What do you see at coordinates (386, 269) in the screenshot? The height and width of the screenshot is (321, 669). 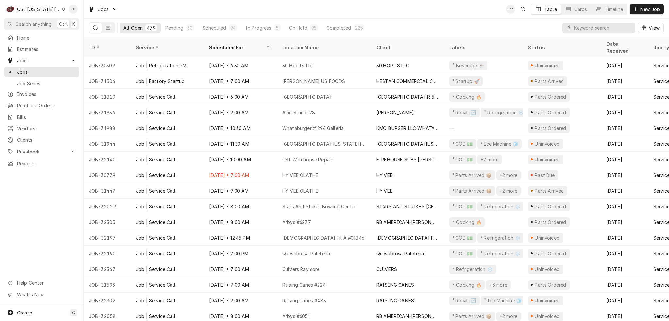 I see `div: CULVERS` at bounding box center [386, 269].